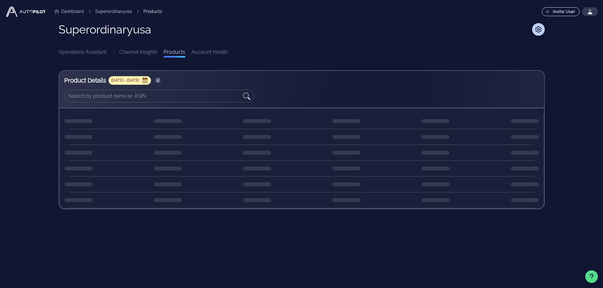  I want to click on a: Account Health, so click(209, 53).